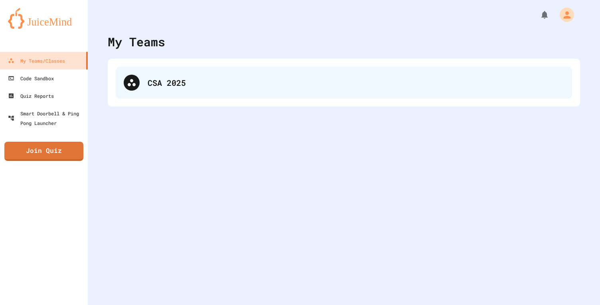  Describe the element at coordinates (44, 18) in the screenshot. I see `img: logo-orange.svg` at that location.